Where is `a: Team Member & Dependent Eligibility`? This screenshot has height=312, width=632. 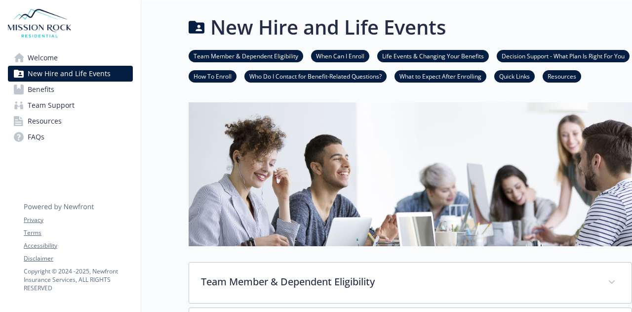 a: Team Member & Dependent Eligibility is located at coordinates (246, 55).